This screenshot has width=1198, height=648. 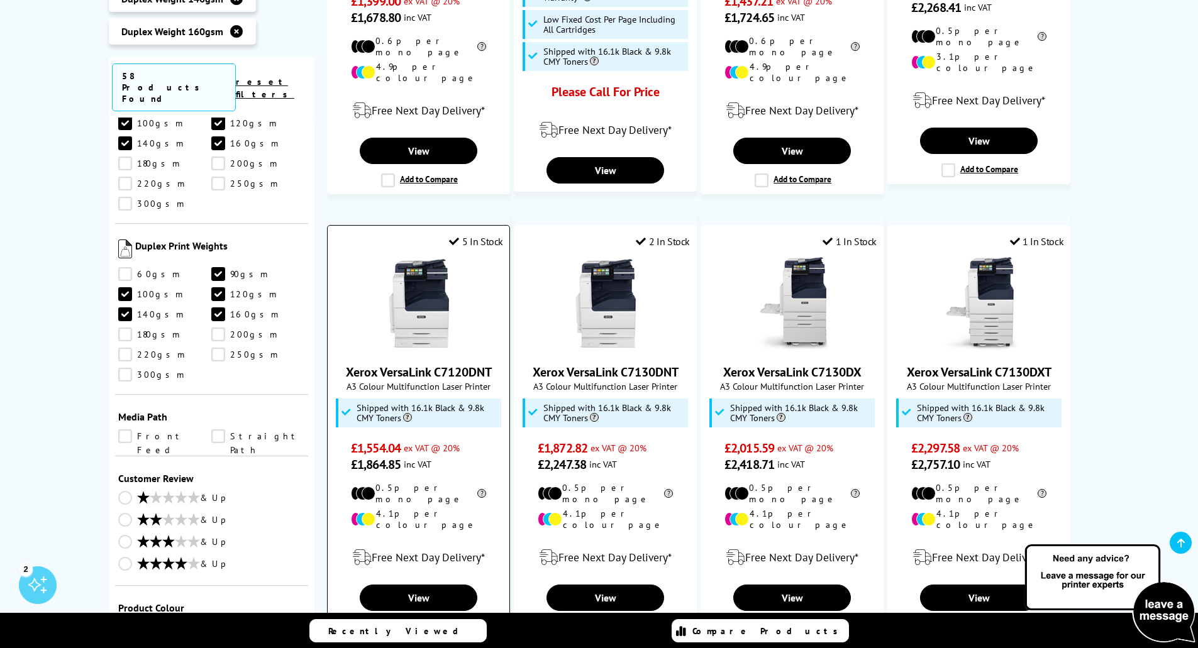 I want to click on span: £1,864.85, so click(x=375, y=465).